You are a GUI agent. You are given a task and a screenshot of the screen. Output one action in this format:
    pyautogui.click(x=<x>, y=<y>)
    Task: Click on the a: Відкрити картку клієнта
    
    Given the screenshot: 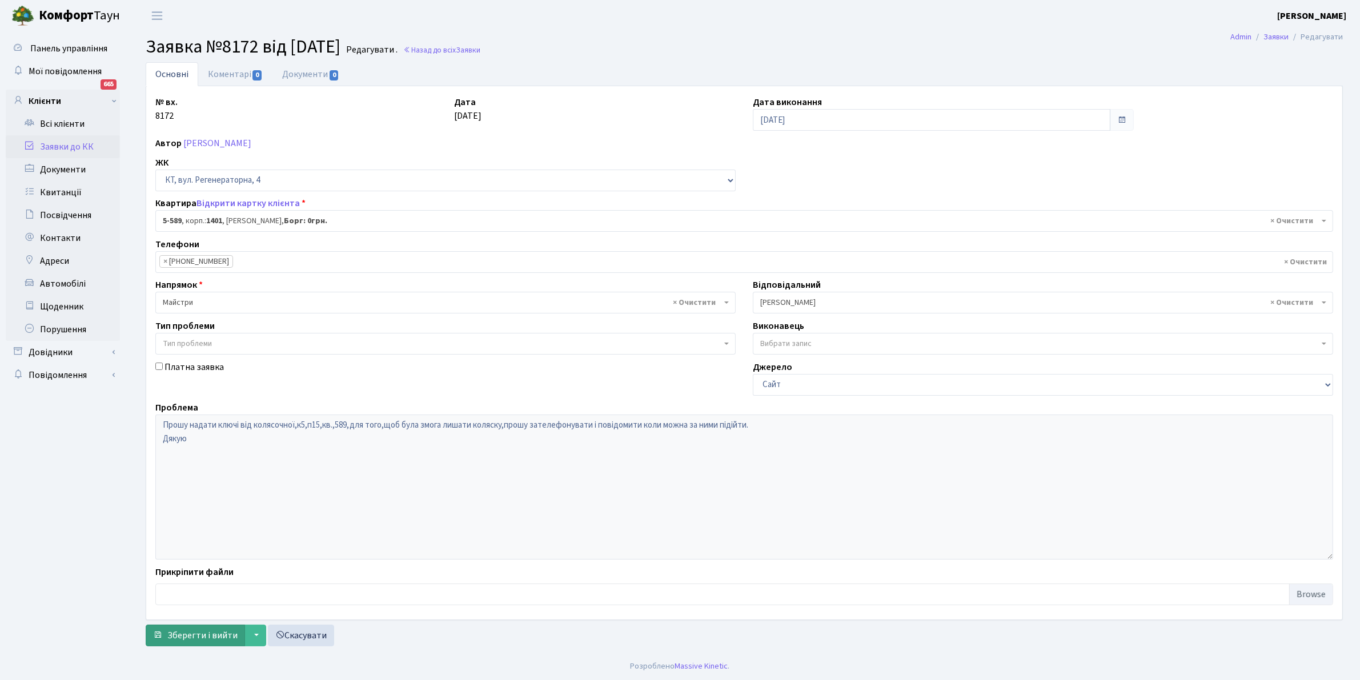 What is the action you would take?
    pyautogui.click(x=248, y=203)
    